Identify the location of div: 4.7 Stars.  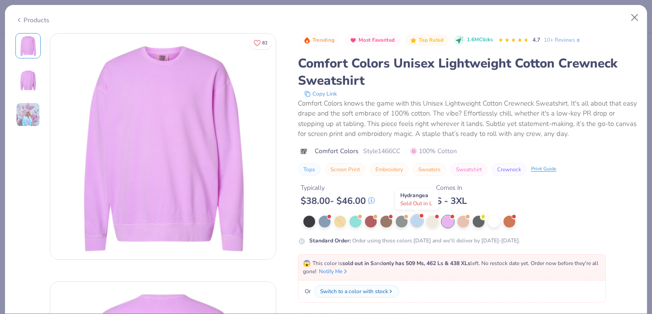
(514, 40).